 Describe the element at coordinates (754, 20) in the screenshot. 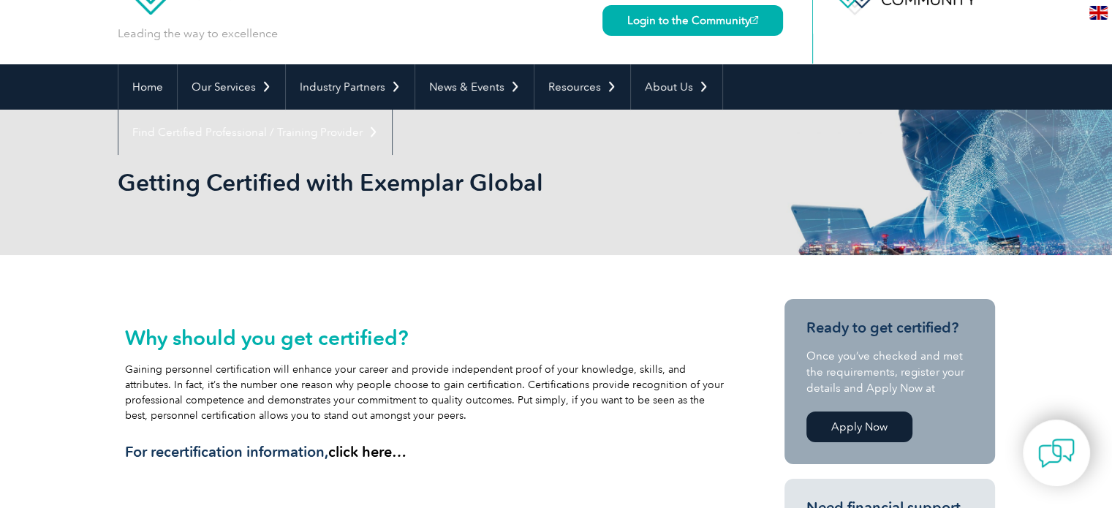

I see `img: open_square.png` at that location.